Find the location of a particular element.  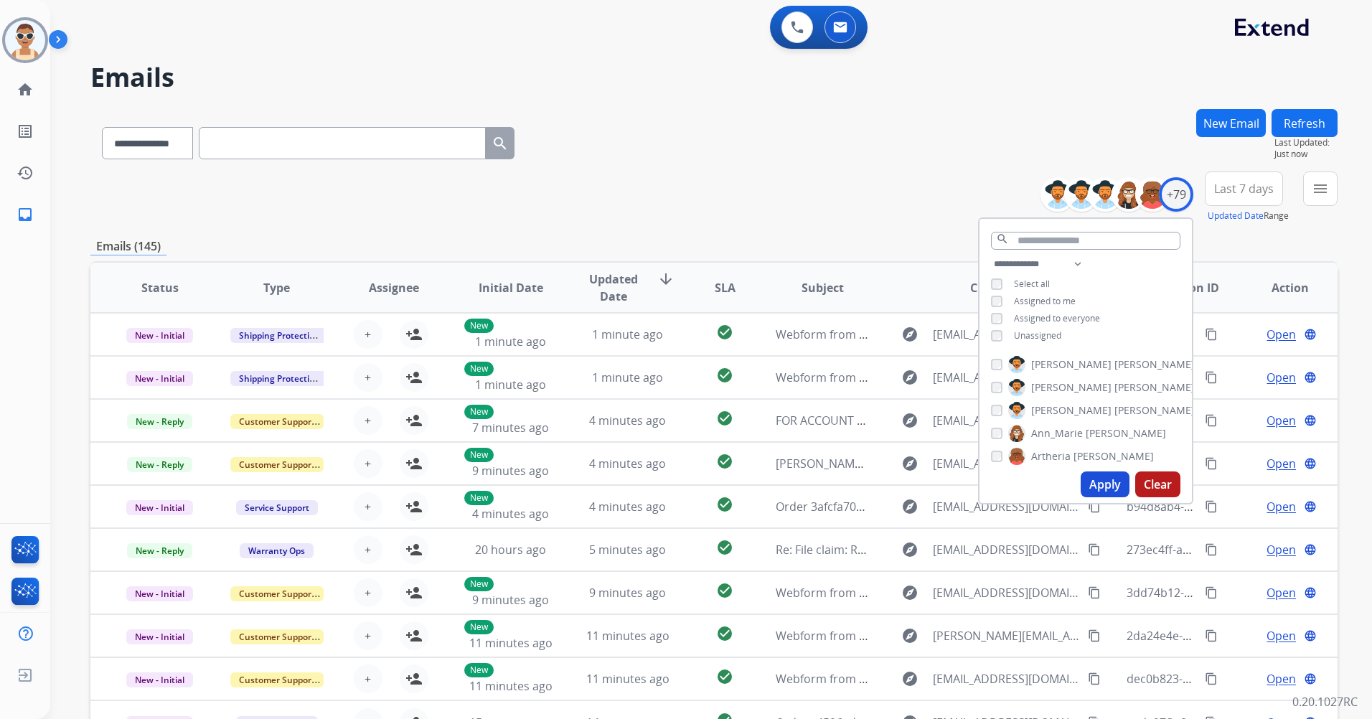

mat-icon: home is located at coordinates (25, 90).